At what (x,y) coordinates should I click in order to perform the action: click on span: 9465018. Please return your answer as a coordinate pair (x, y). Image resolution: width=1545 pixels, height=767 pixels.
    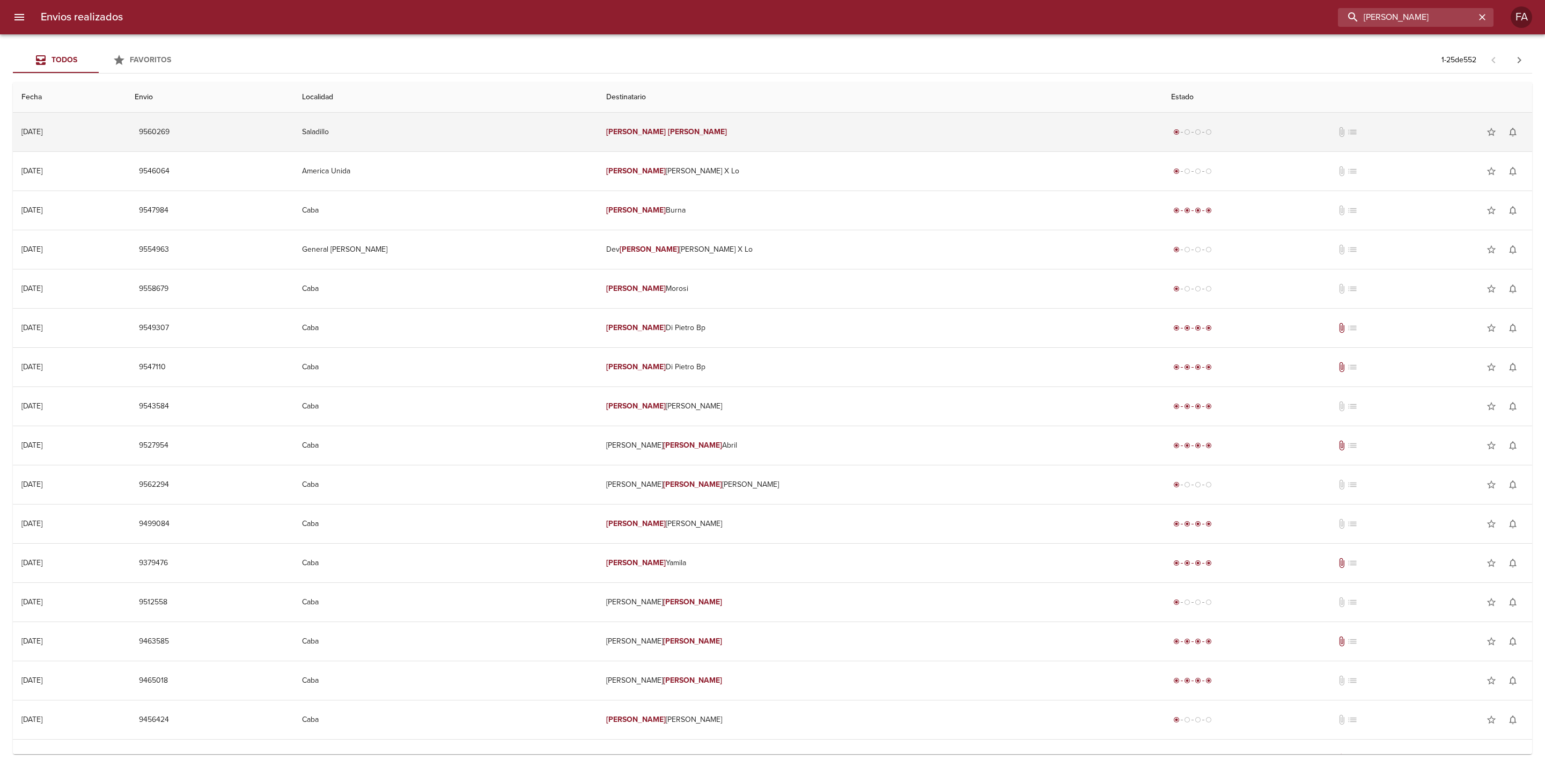
    Looking at the image, I should click on (153, 680).